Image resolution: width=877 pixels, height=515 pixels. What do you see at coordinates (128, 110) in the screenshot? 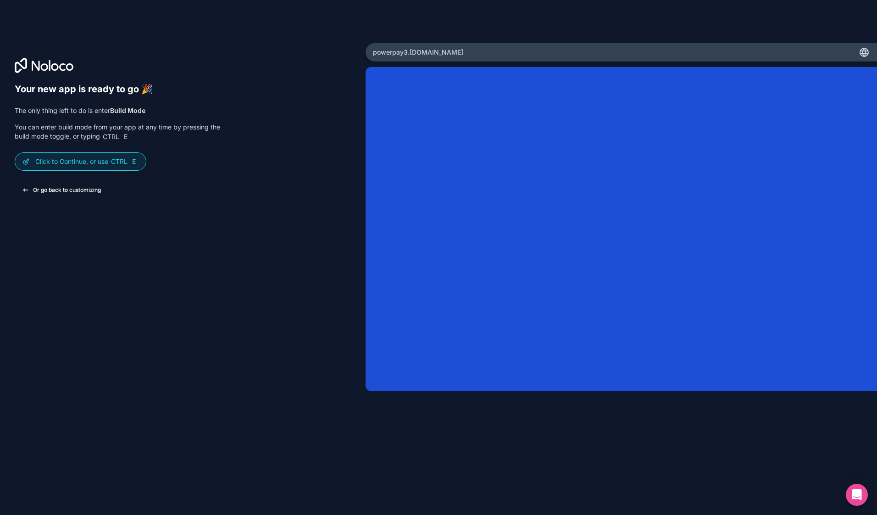
I see `strong: Build Mode` at bounding box center [128, 110].